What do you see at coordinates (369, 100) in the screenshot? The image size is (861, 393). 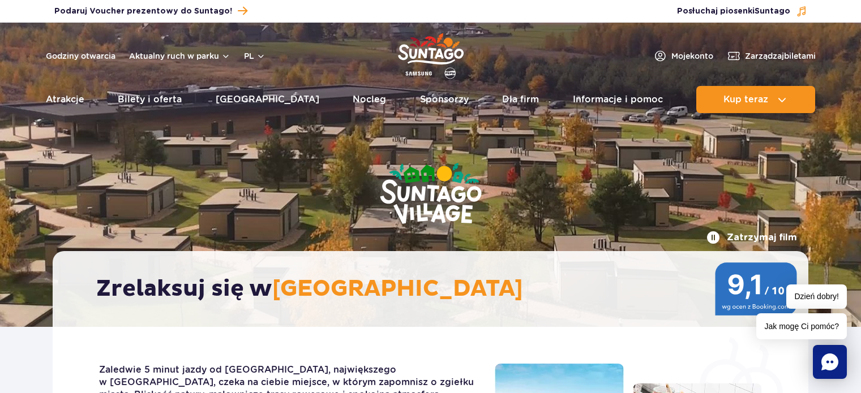 I see `a: Nocleg` at bounding box center [369, 100].